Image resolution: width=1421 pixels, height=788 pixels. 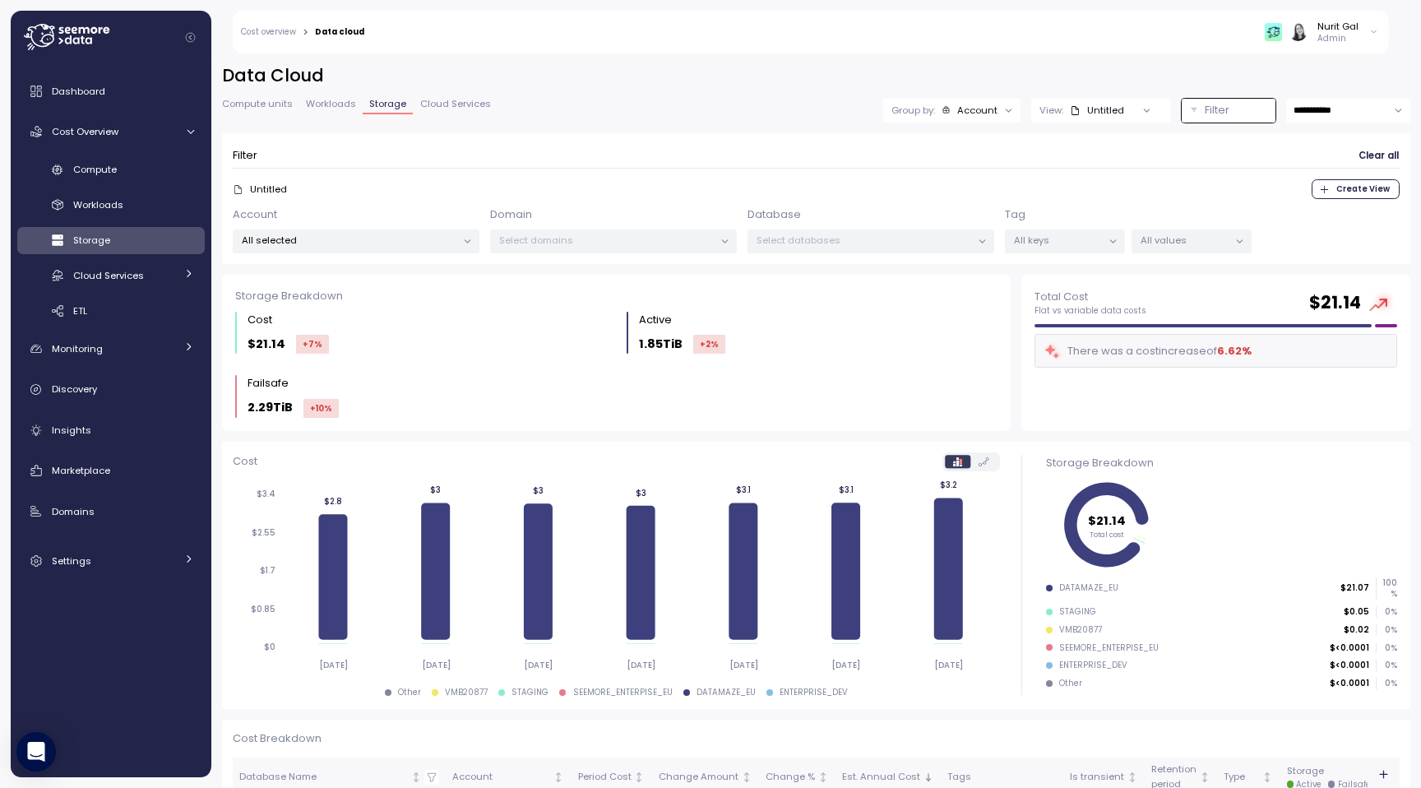 What do you see at coordinates (709, 344) in the screenshot?
I see `div: +2 %` at bounding box center [709, 344].